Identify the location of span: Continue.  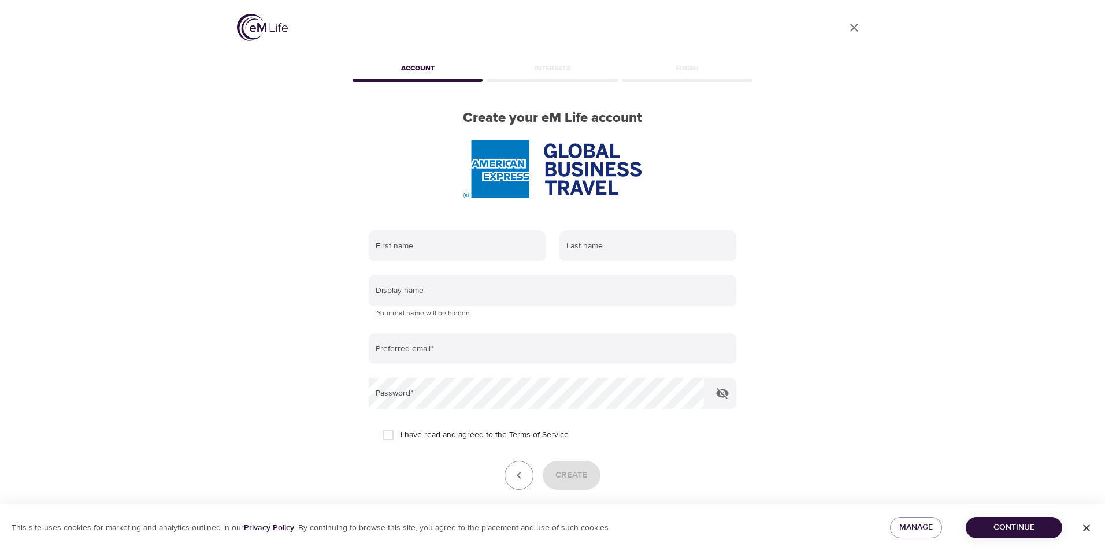
(1014, 528).